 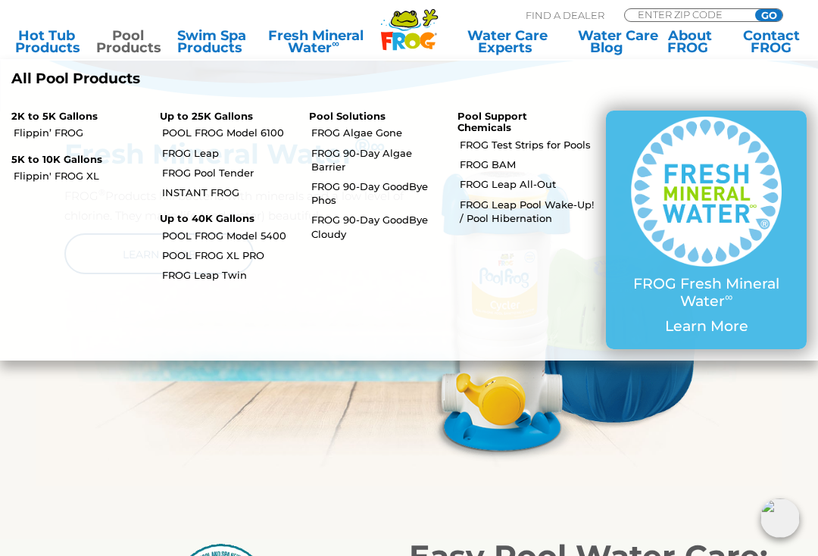 I want to click on a: Water CareBlog, so click(x=609, y=42).